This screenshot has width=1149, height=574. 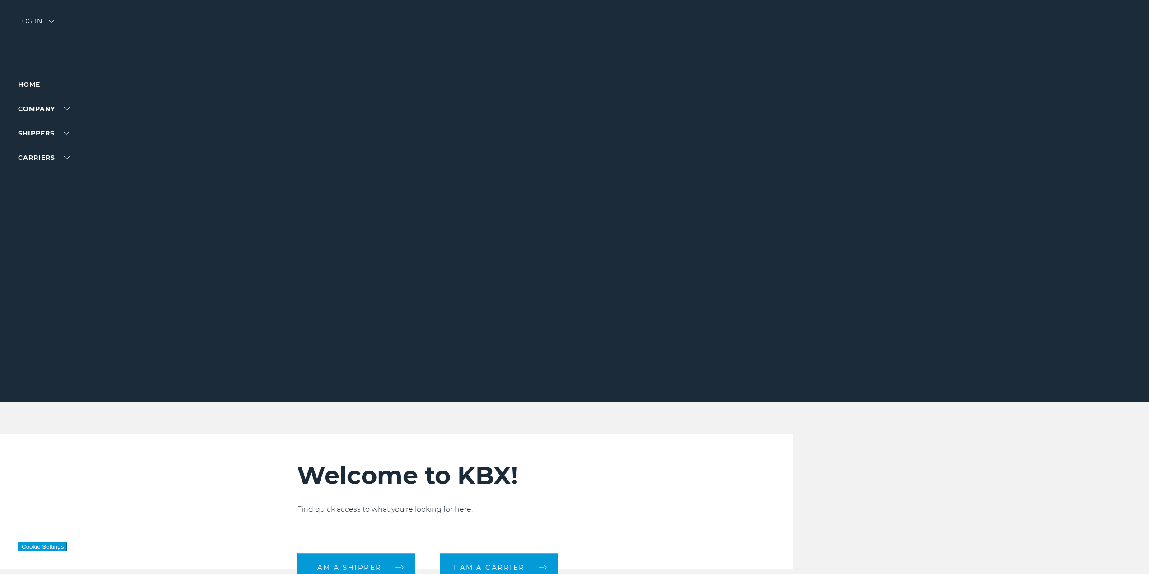 I want to click on span: I am a carrier, so click(x=489, y=567).